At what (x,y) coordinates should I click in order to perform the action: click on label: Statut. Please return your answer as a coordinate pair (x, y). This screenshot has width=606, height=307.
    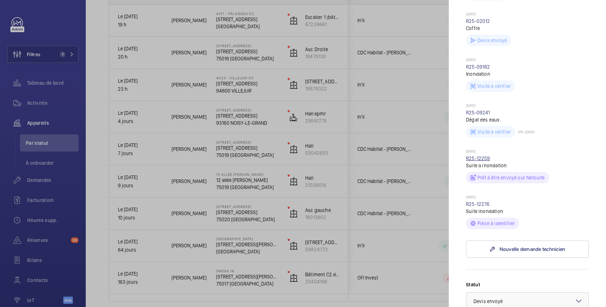
    Looking at the image, I should click on (528, 284).